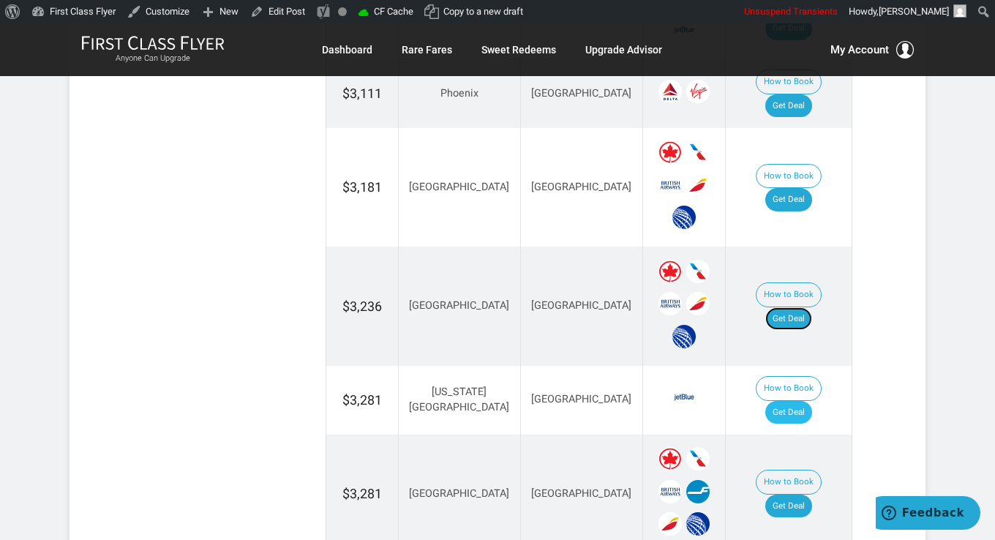 This screenshot has width=995, height=540. I want to click on img: First Class Flyer, so click(153, 42).